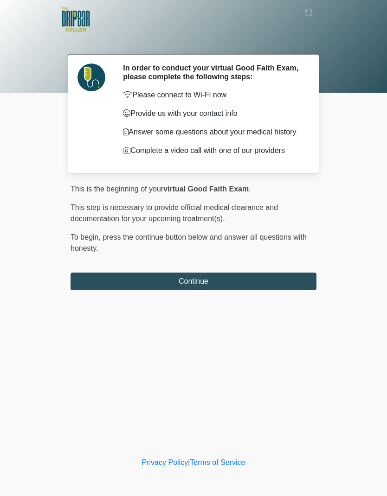 This screenshot has height=496, width=387. Describe the element at coordinates (212, 114) in the screenshot. I see `p: Provide us with your contact info` at that location.